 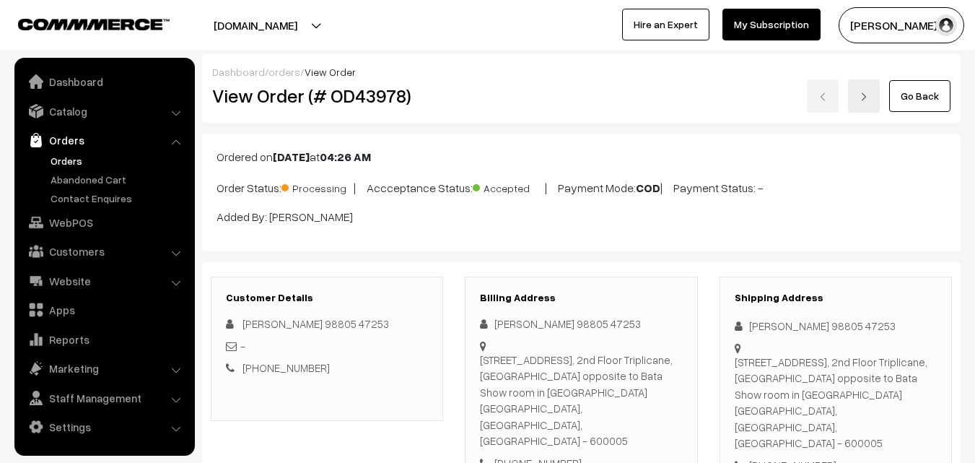 What do you see at coordinates (104, 281) in the screenshot?
I see `a: Website` at bounding box center [104, 281].